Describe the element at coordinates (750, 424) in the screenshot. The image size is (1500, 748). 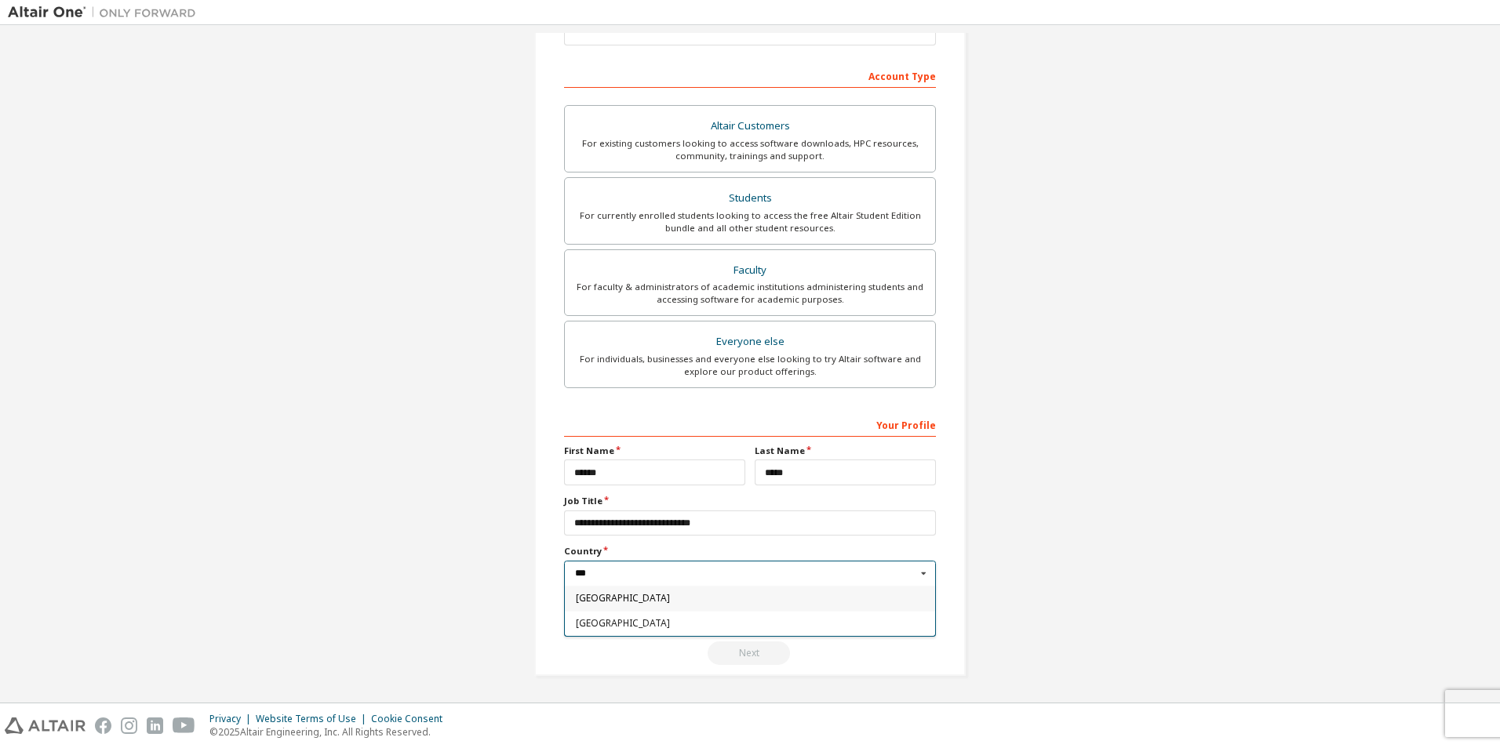
I see `div: Your Profile` at that location.